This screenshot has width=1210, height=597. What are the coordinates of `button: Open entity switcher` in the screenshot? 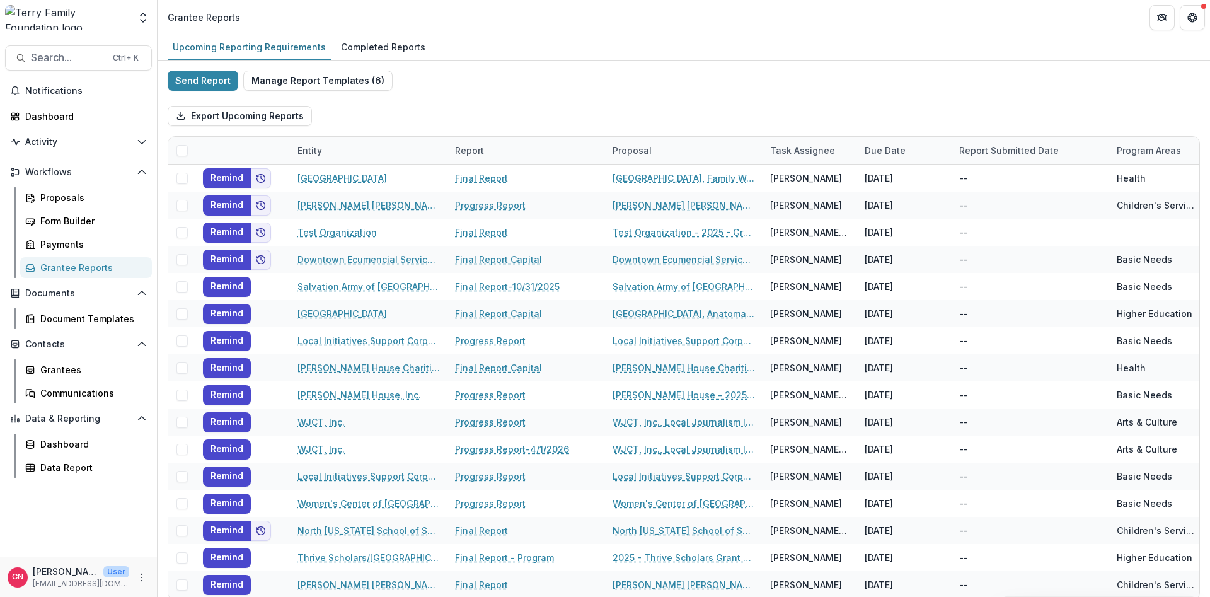 It's located at (143, 18).